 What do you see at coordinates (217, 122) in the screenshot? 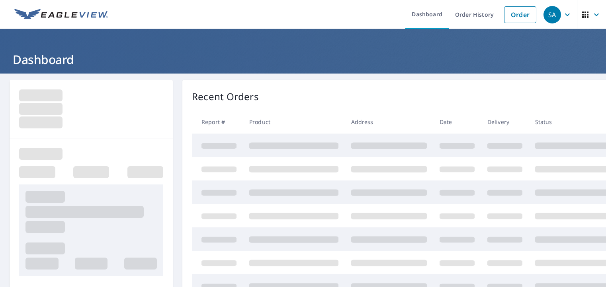
I see `th: Report #` at bounding box center [217, 122].